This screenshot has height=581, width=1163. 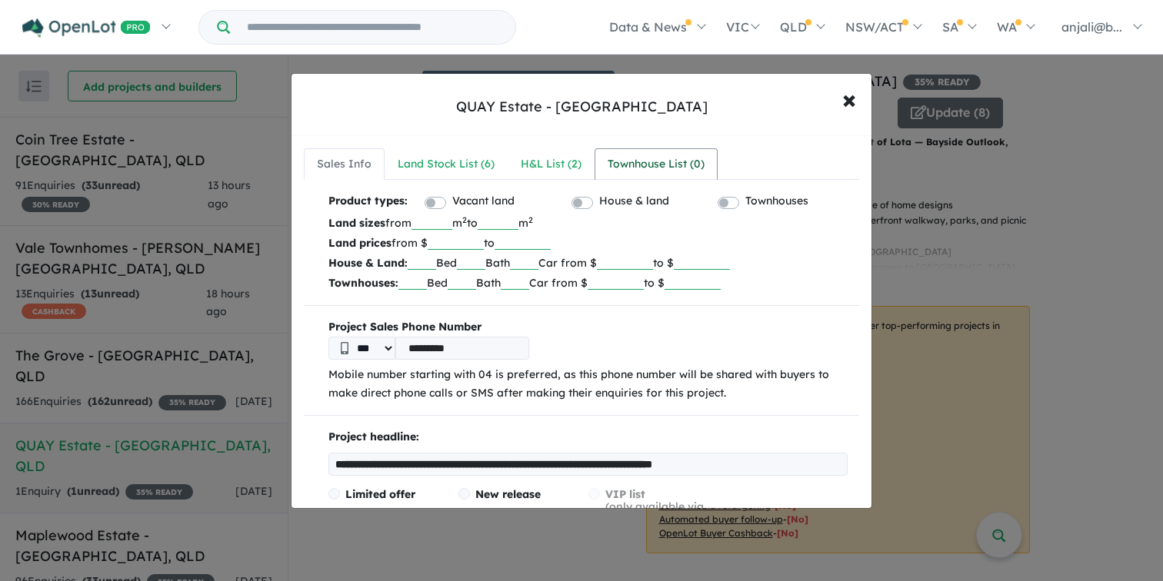 What do you see at coordinates (357, 223) in the screenshot?
I see `b: Land sizes` at bounding box center [357, 223].